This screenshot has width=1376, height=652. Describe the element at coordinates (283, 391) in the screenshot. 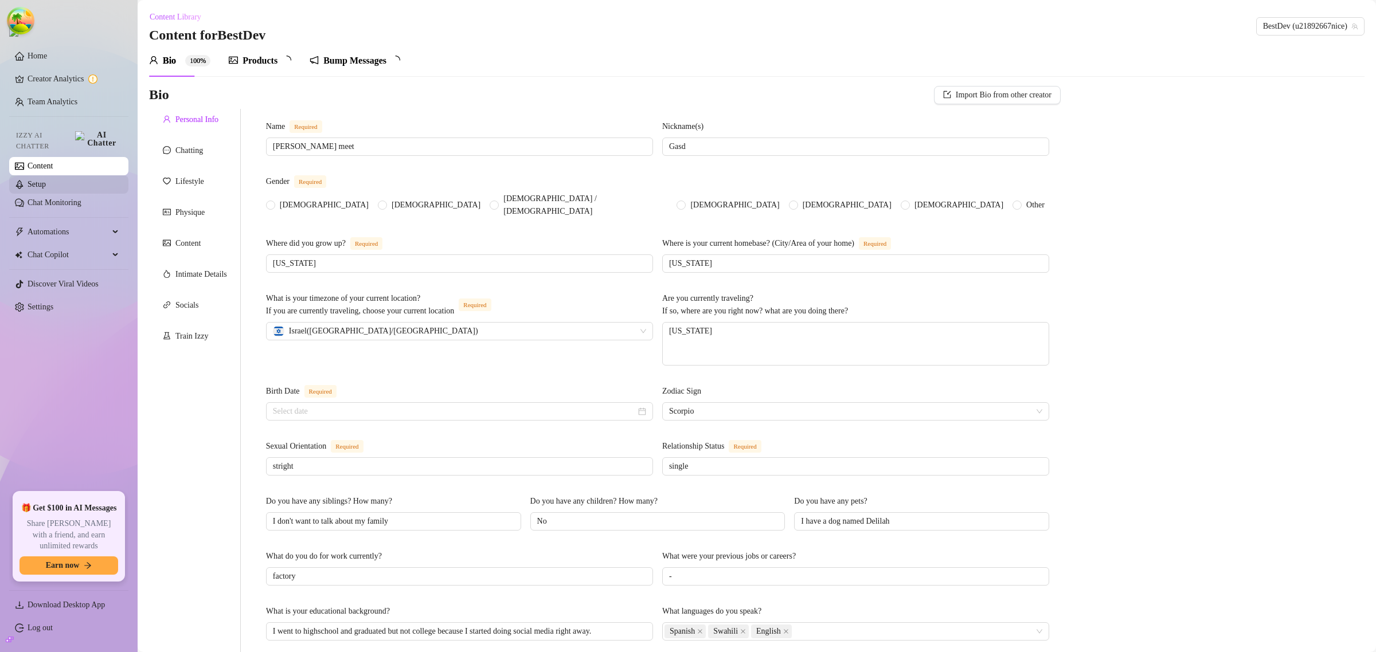

I see `div: Birth Date` at that location.